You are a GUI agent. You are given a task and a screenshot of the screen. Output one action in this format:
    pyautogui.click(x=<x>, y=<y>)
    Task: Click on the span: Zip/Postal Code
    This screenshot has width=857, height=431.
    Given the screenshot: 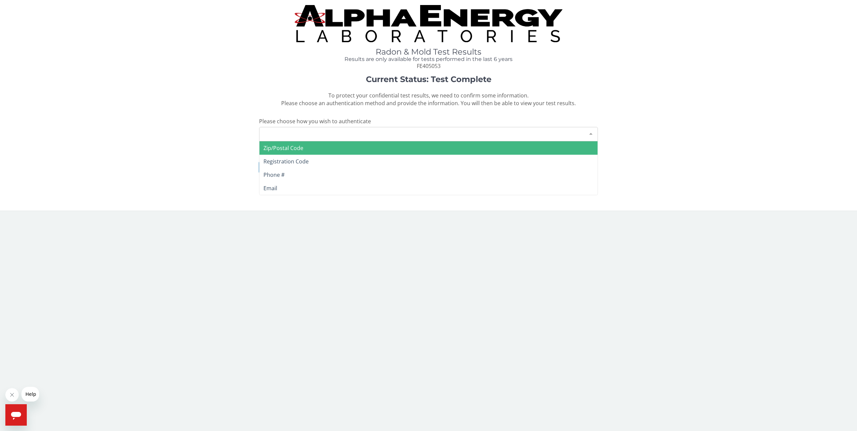 What is the action you would take?
    pyautogui.click(x=283, y=148)
    